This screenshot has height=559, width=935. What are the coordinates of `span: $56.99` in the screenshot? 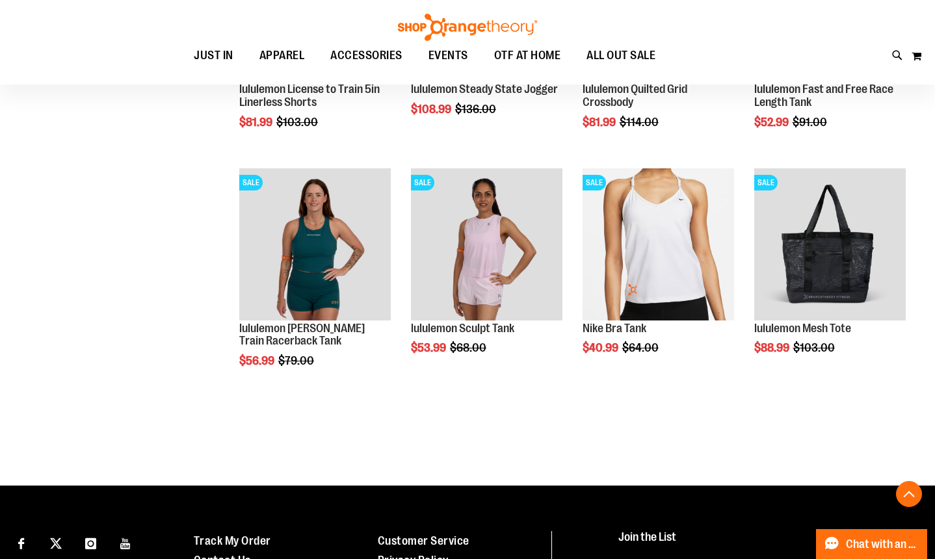 It's located at (258, 361).